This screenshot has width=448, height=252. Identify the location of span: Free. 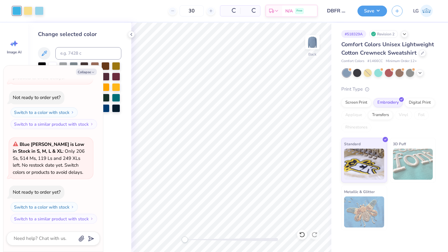
(299, 11).